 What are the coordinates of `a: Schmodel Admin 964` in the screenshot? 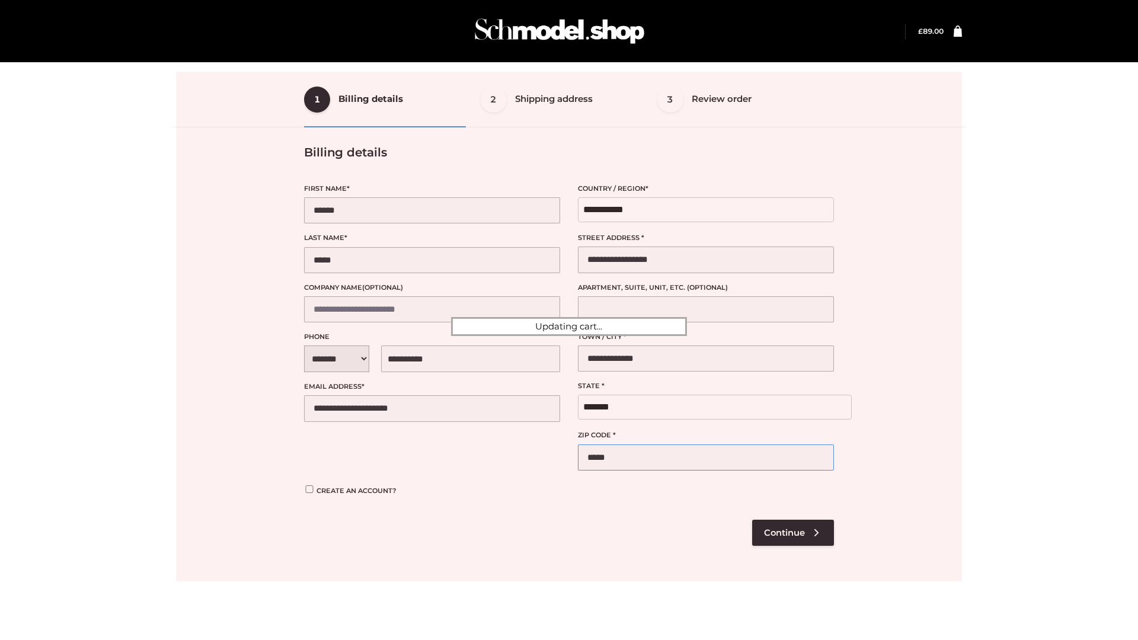 It's located at (559, 31).